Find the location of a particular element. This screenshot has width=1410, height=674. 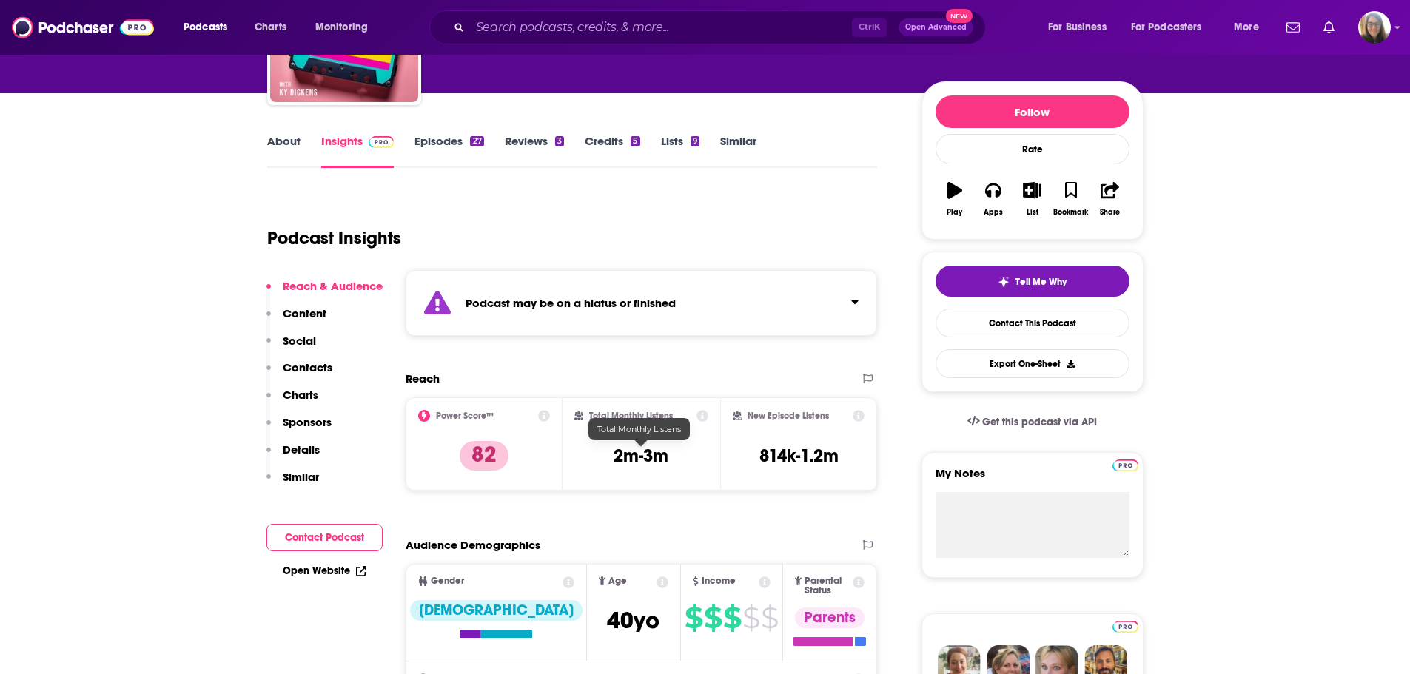

button: Apps is located at coordinates (993, 199).